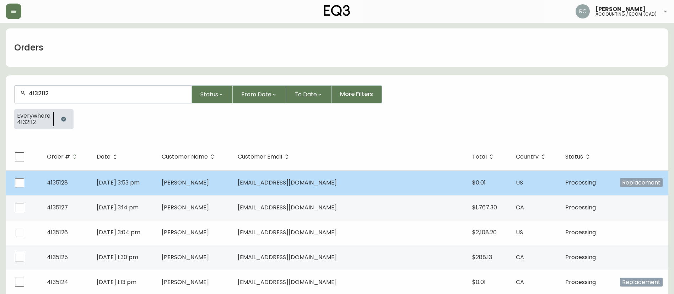  Describe the element at coordinates (309, 94) in the screenshot. I see `button: To Date` at that location.